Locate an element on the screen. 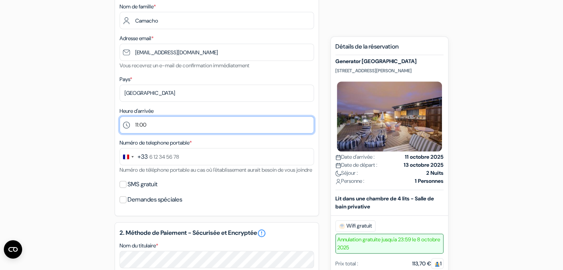 Image resolution: width=563 pixels, height=270 pixels. small: Vous recevrez un e-mail de confirmation immédiatement is located at coordinates (184, 65).